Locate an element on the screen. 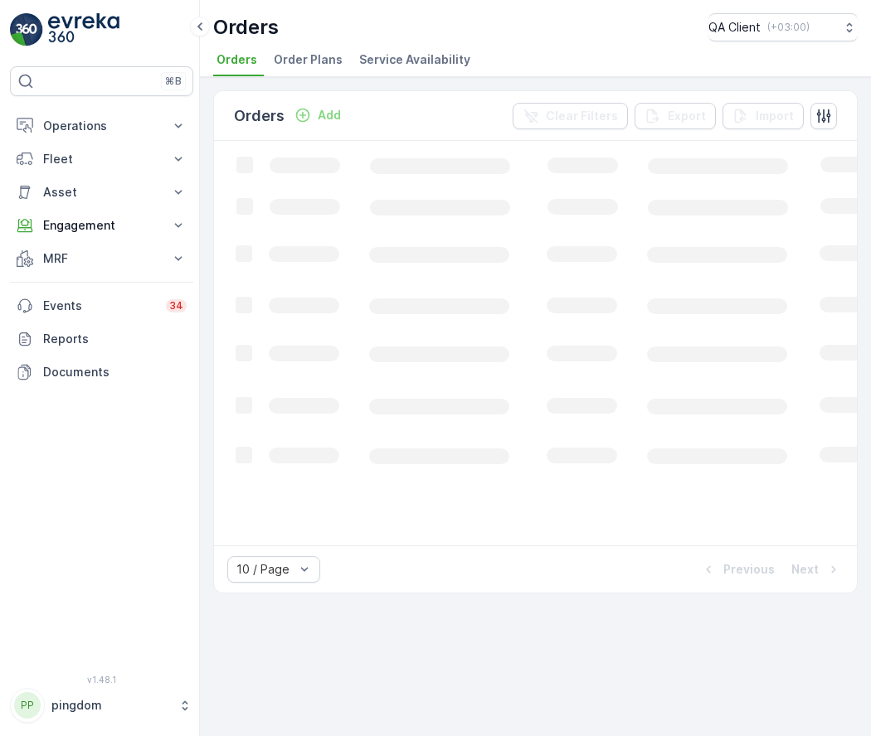  button: Next is located at coordinates (816, 570).